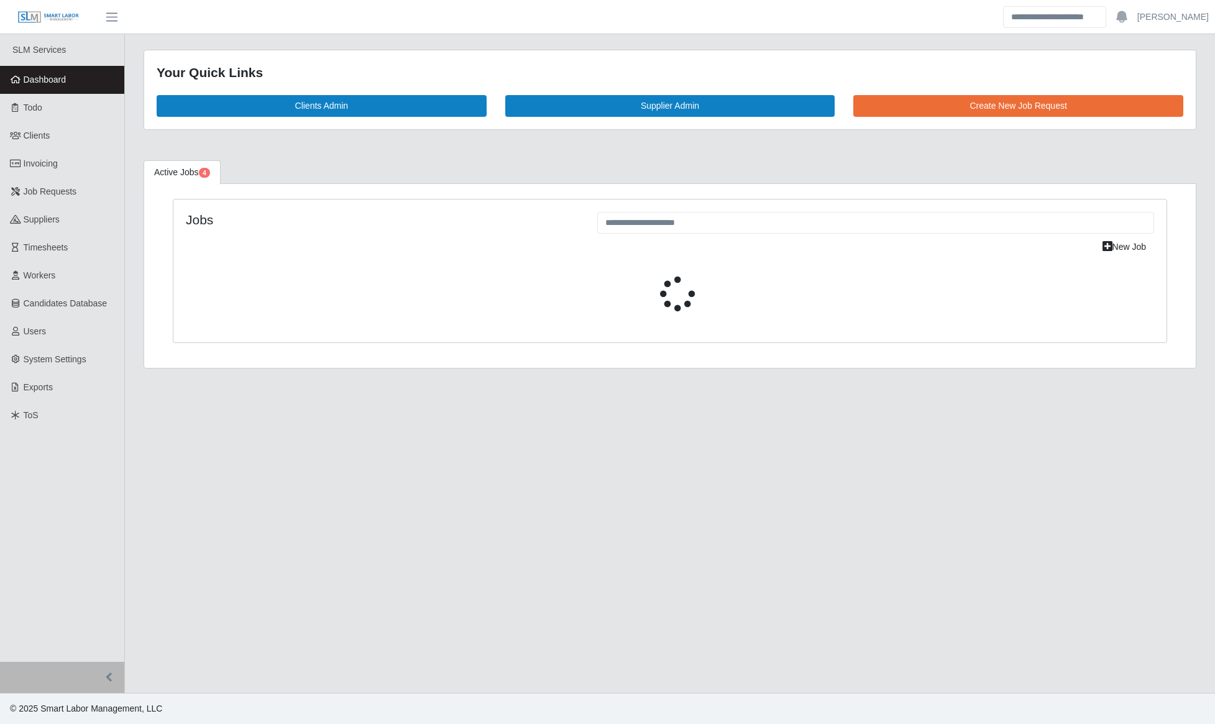 The width and height of the screenshot is (1215, 724). I want to click on div: Your Quick Links, so click(670, 73).